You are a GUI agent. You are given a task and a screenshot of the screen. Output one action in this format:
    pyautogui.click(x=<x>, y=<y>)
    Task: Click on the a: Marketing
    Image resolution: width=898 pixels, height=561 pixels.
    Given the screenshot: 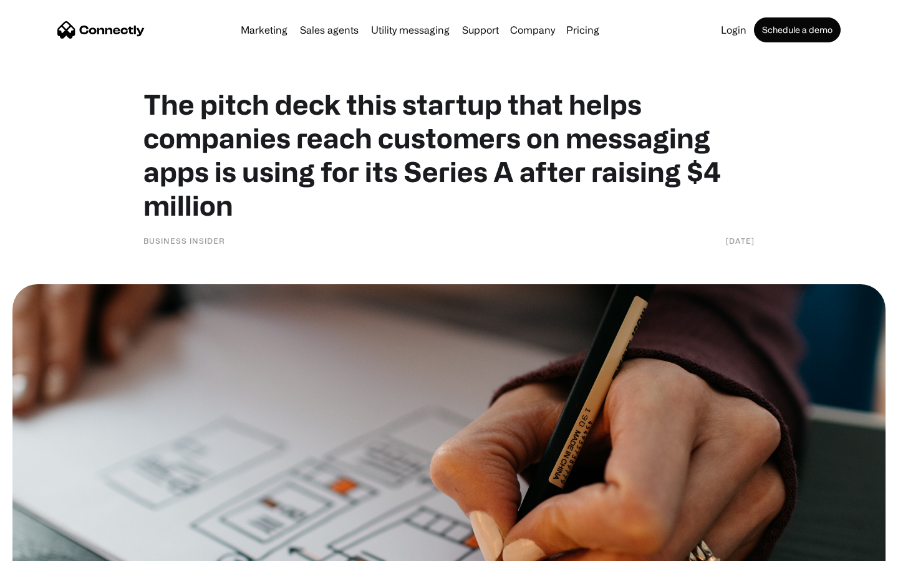 What is the action you would take?
    pyautogui.click(x=264, y=30)
    